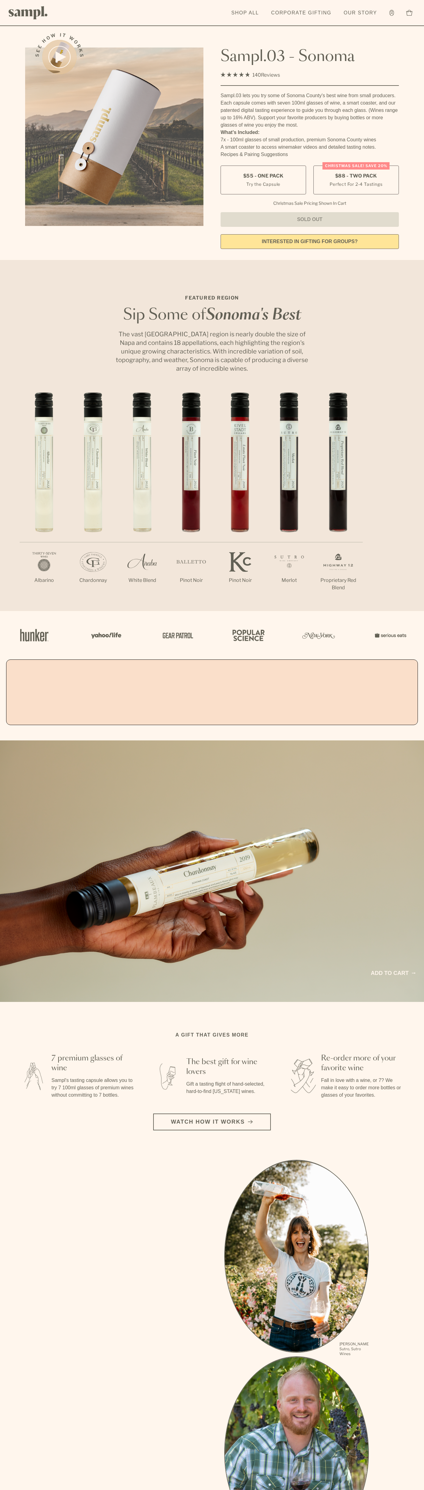 This screenshot has width=424, height=1490. Describe the element at coordinates (356, 176) in the screenshot. I see `span: $88 - Two Pack` at that location.